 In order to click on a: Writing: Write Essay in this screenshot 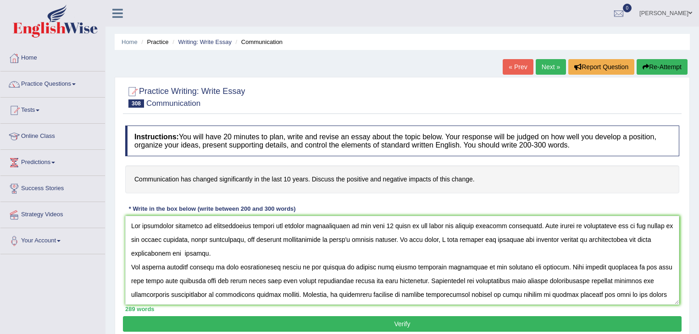, I will do `click(205, 42)`.